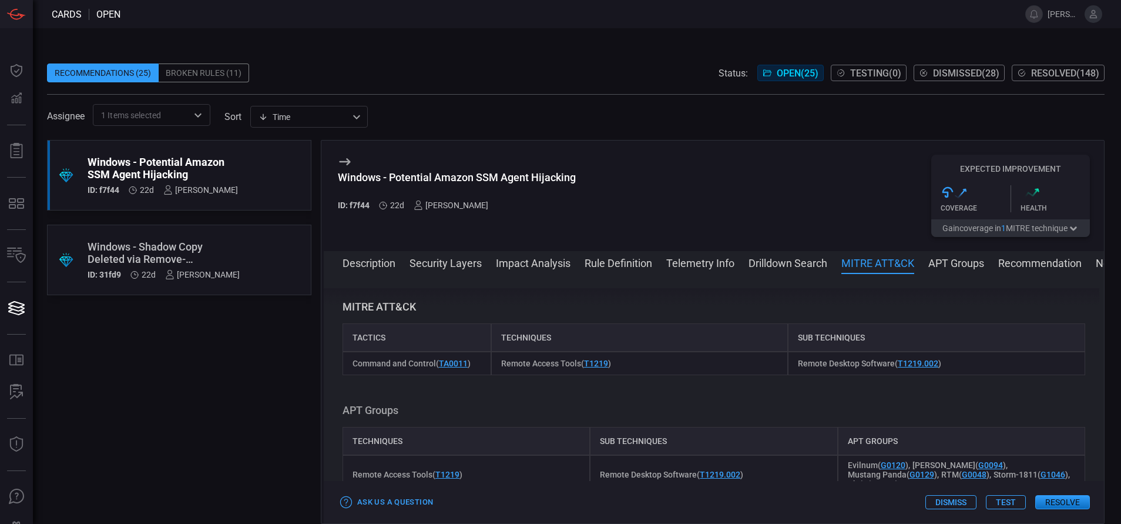 Image resolution: width=1121 pixels, height=524 pixels. Describe the element at coordinates (411, 363) in the screenshot. I see `span: Command and Control ( )` at that location.